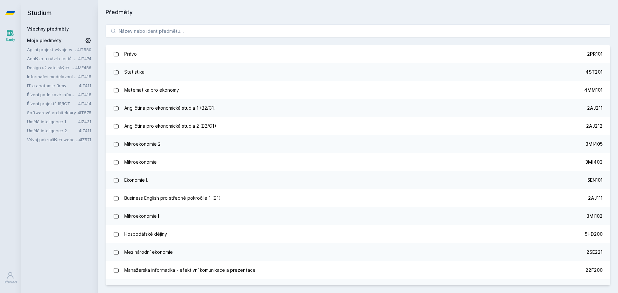  Describe the element at coordinates (595, 198) in the screenshot. I see `div: 2AJ111` at that location.